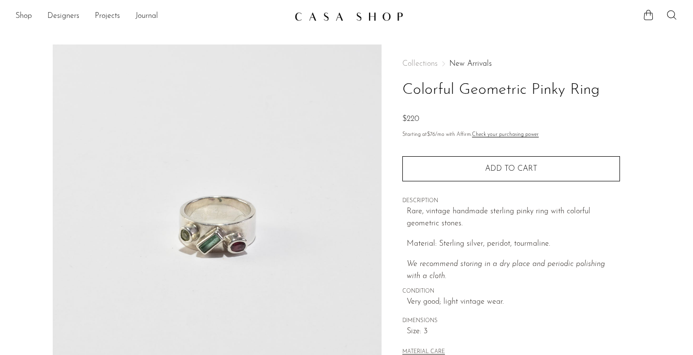 The height and width of the screenshot is (355, 693). What do you see at coordinates (471, 64) in the screenshot?
I see `a: New Arrivals` at bounding box center [471, 64].